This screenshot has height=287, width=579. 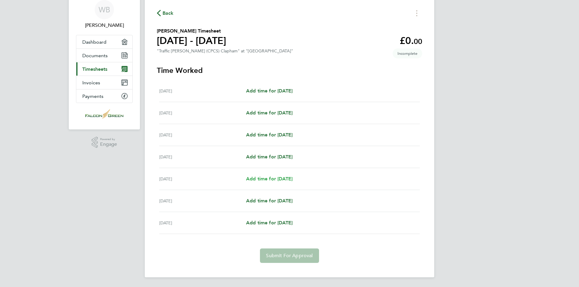 I want to click on img: falcongreen-logo-retina.png, so click(x=104, y=114).